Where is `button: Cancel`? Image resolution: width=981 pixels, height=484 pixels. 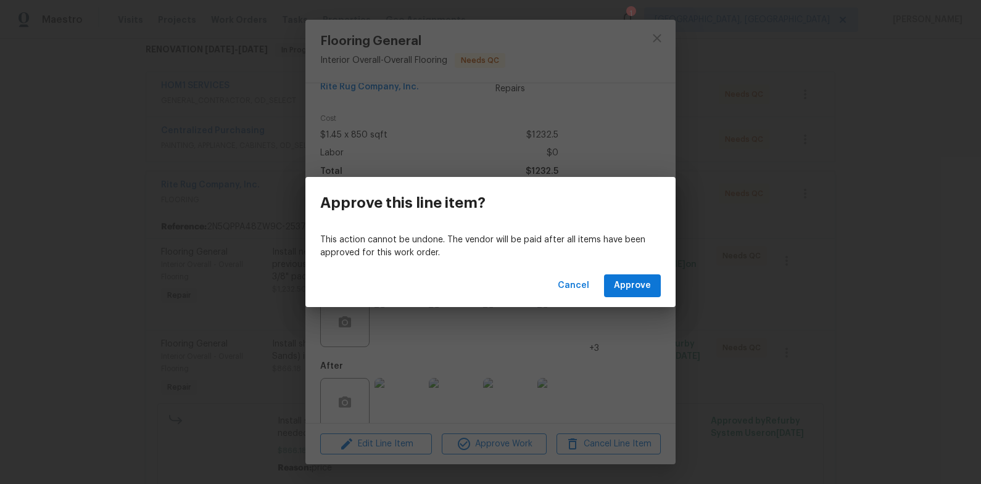 button: Cancel is located at coordinates (573, 286).